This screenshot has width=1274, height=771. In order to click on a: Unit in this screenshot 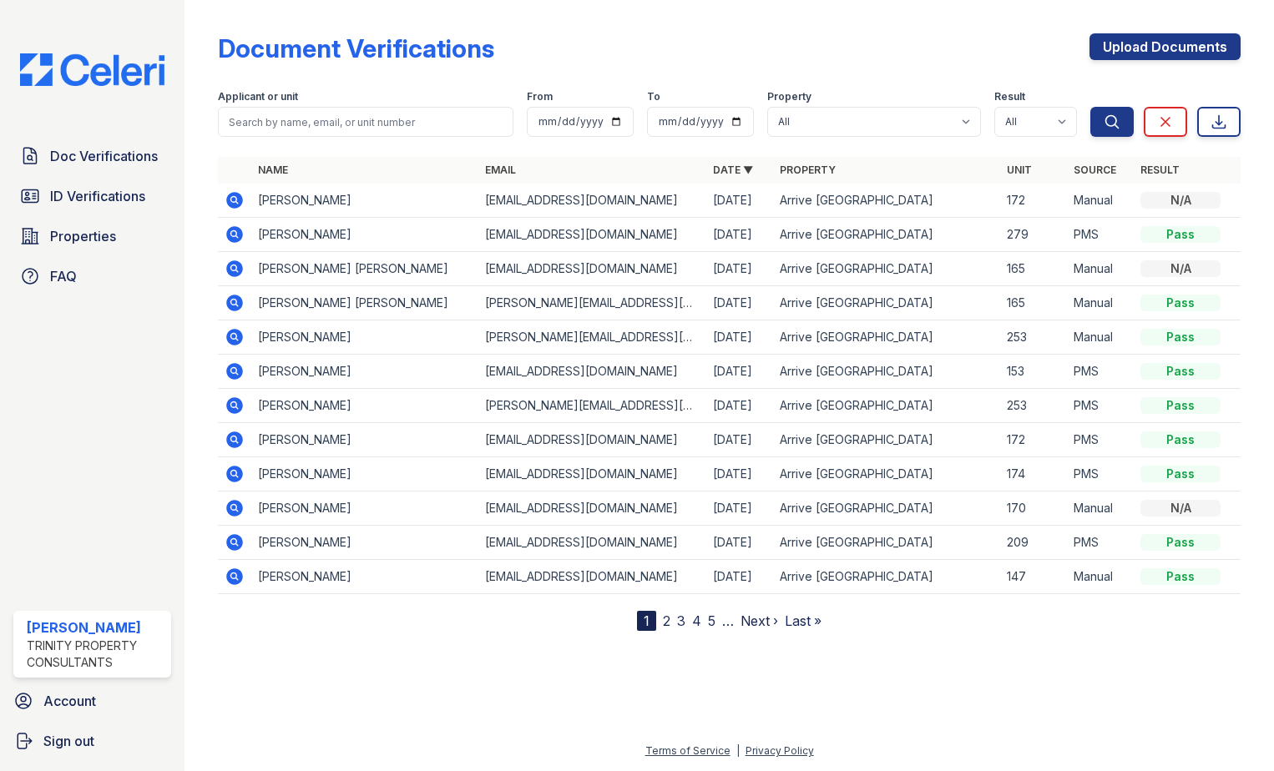, I will do `click(1019, 169)`.